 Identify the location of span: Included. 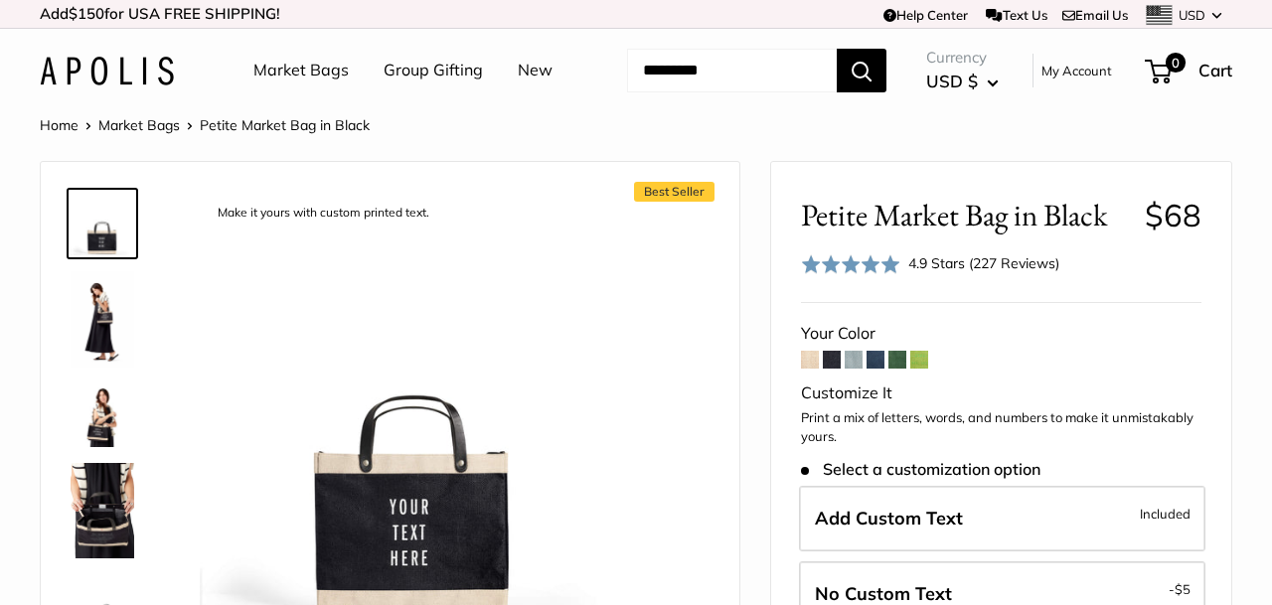
(1165, 514).